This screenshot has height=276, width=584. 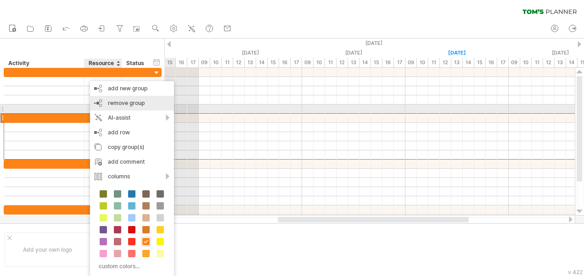 I want to click on div: Status, so click(x=136, y=63).